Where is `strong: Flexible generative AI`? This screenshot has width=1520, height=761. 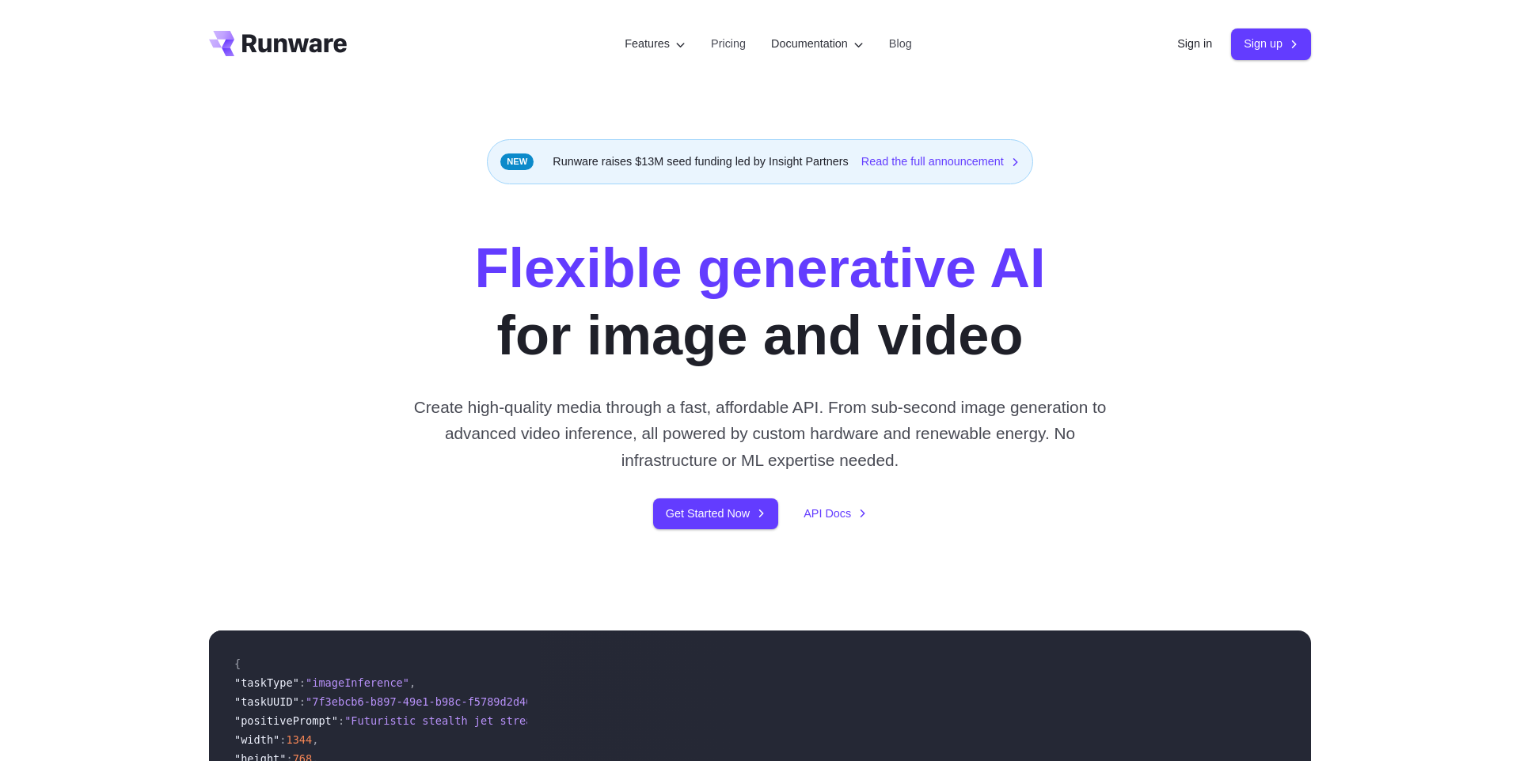 strong: Flexible generative AI is located at coordinates (759, 268).